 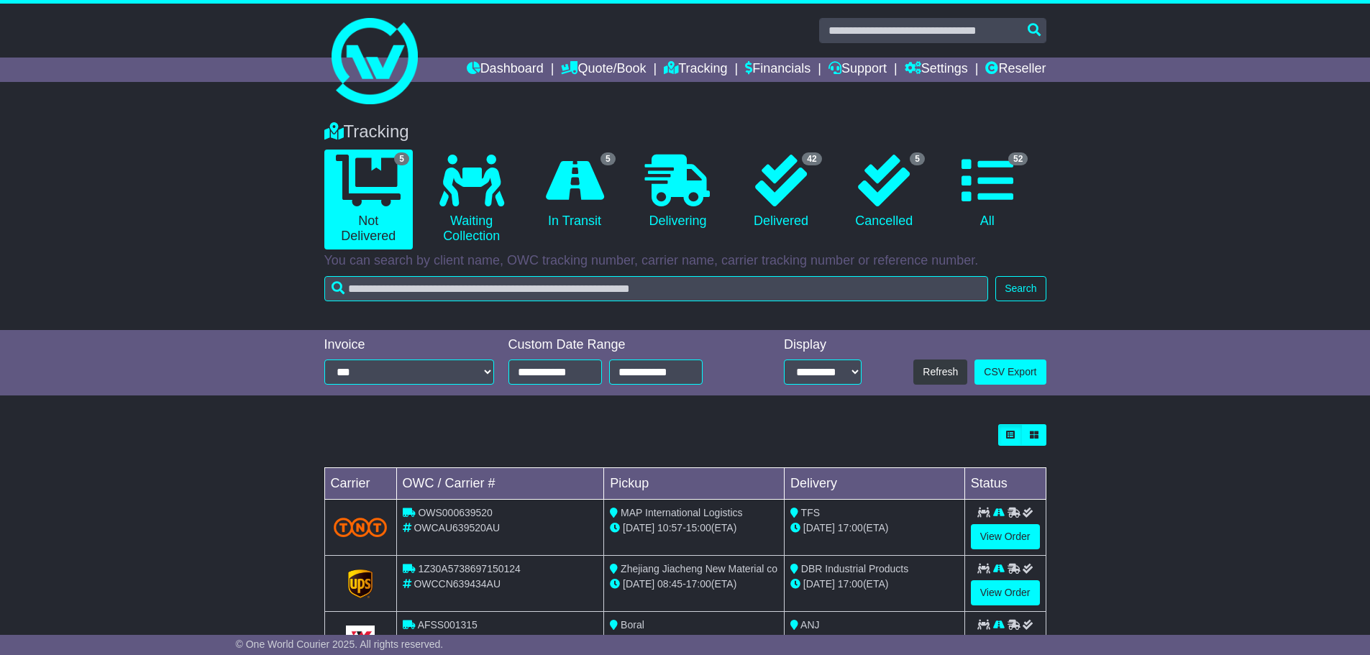 What do you see at coordinates (1015, 70) in the screenshot?
I see `a: Reseller` at bounding box center [1015, 70].